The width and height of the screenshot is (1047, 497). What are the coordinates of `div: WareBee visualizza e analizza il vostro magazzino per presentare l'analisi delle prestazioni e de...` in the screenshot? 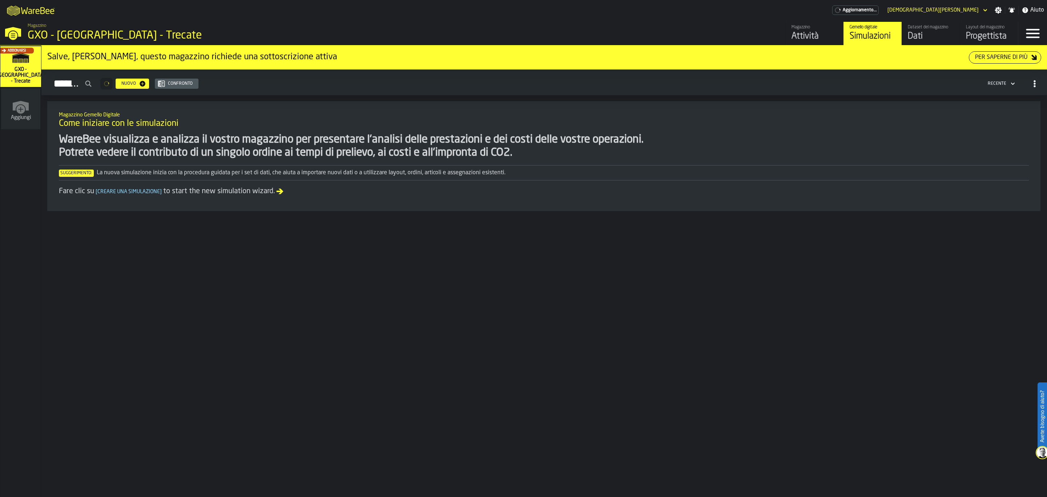 It's located at (544, 146).